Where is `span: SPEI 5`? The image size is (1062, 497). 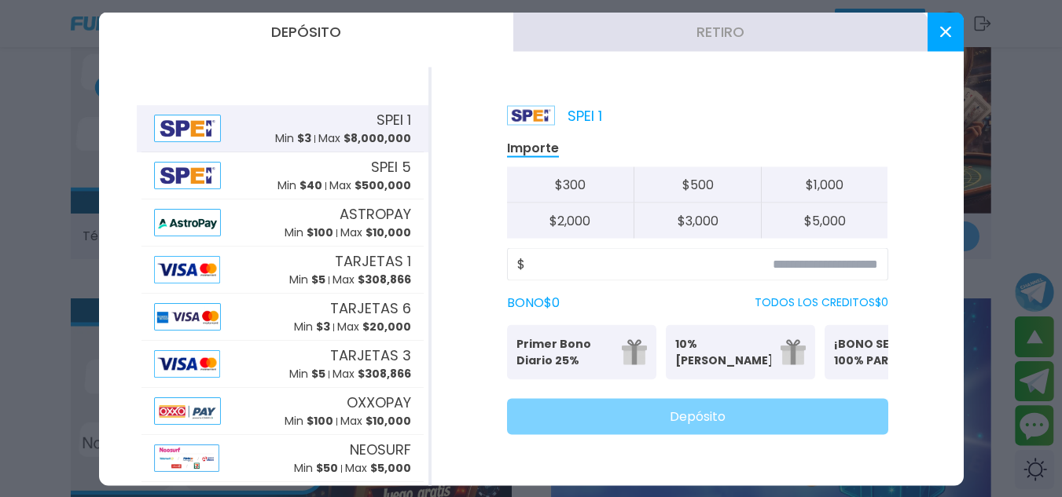 span: SPEI 5 is located at coordinates (391, 167).